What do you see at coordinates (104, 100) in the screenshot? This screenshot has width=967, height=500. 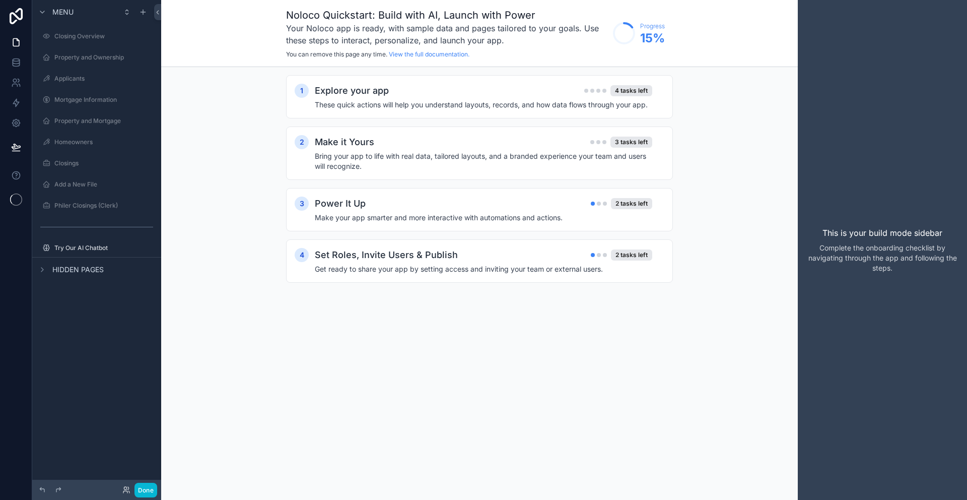 I see `label: Mortgage Information` at bounding box center [104, 100].